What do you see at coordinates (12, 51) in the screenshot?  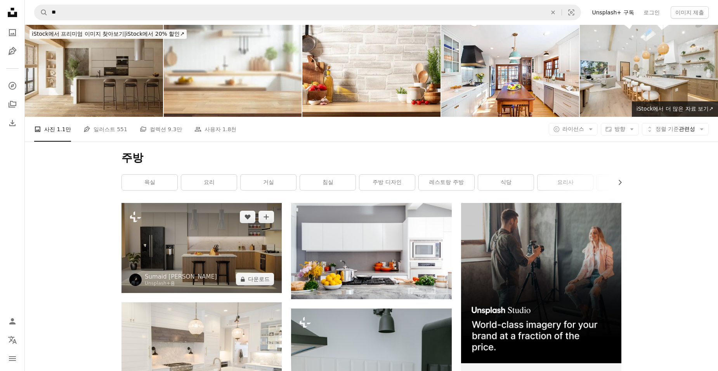 I see `a: 일러스트` at bounding box center [12, 51].